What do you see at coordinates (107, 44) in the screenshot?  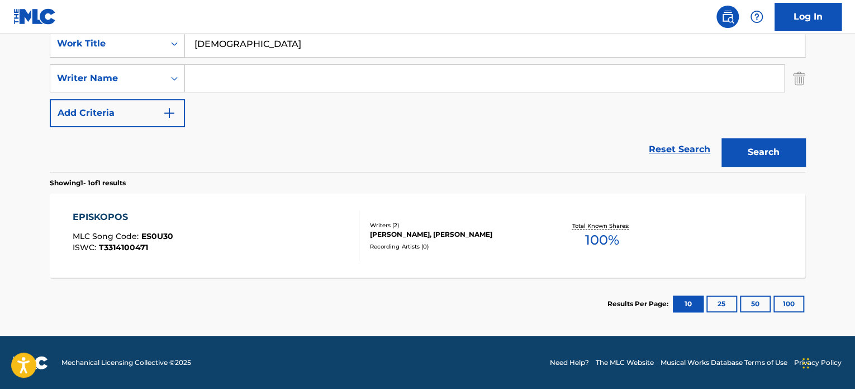 I see `div: Work Title` at bounding box center [107, 44].